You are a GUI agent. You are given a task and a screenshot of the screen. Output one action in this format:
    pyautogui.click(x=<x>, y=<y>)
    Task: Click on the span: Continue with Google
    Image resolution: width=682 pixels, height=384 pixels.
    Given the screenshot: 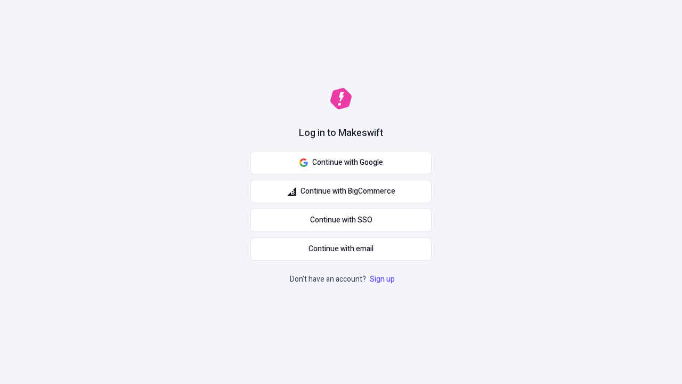 What is the action you would take?
    pyautogui.click(x=347, y=163)
    